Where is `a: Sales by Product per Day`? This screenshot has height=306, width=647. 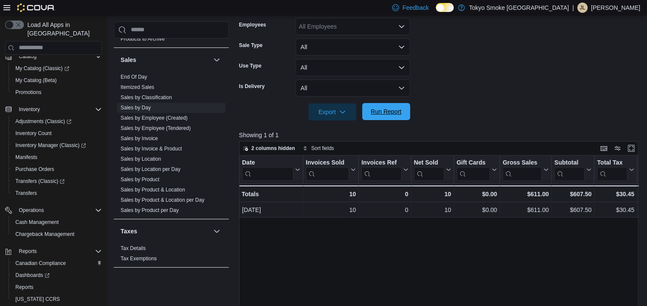 a: Sales by Product per Day is located at coordinates (150, 211).